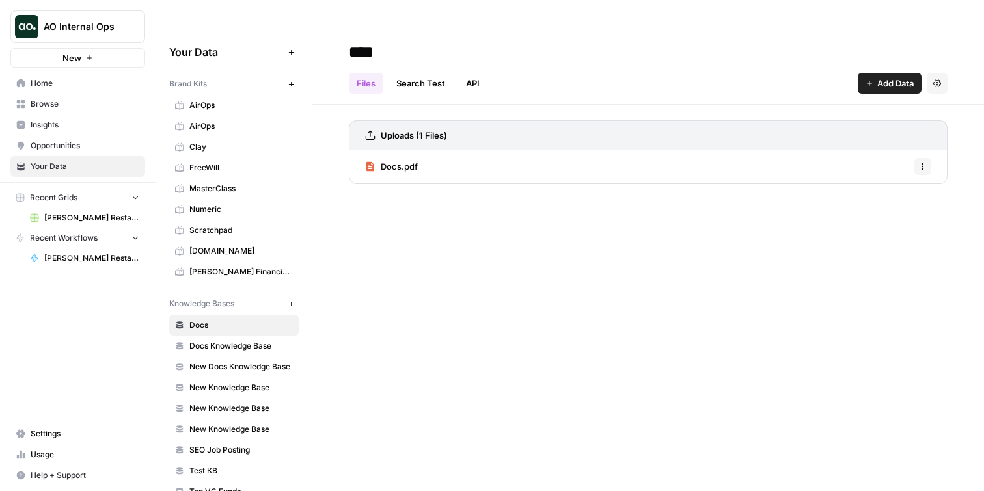 The image size is (984, 491). I want to click on button: Recent Grids, so click(77, 198).